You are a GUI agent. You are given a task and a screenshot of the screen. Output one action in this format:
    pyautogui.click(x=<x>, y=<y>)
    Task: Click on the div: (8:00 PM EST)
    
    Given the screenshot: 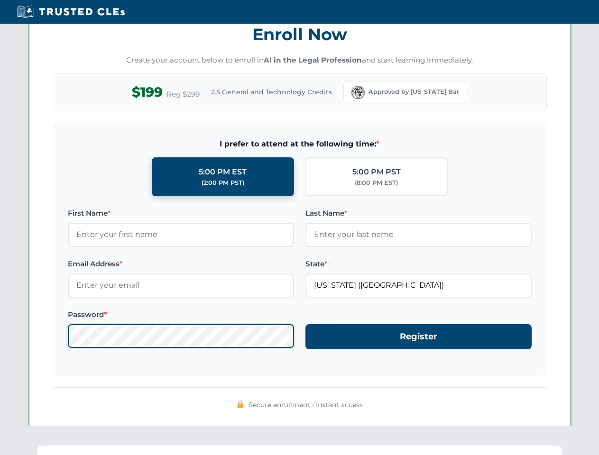 What is the action you would take?
    pyautogui.click(x=376, y=183)
    